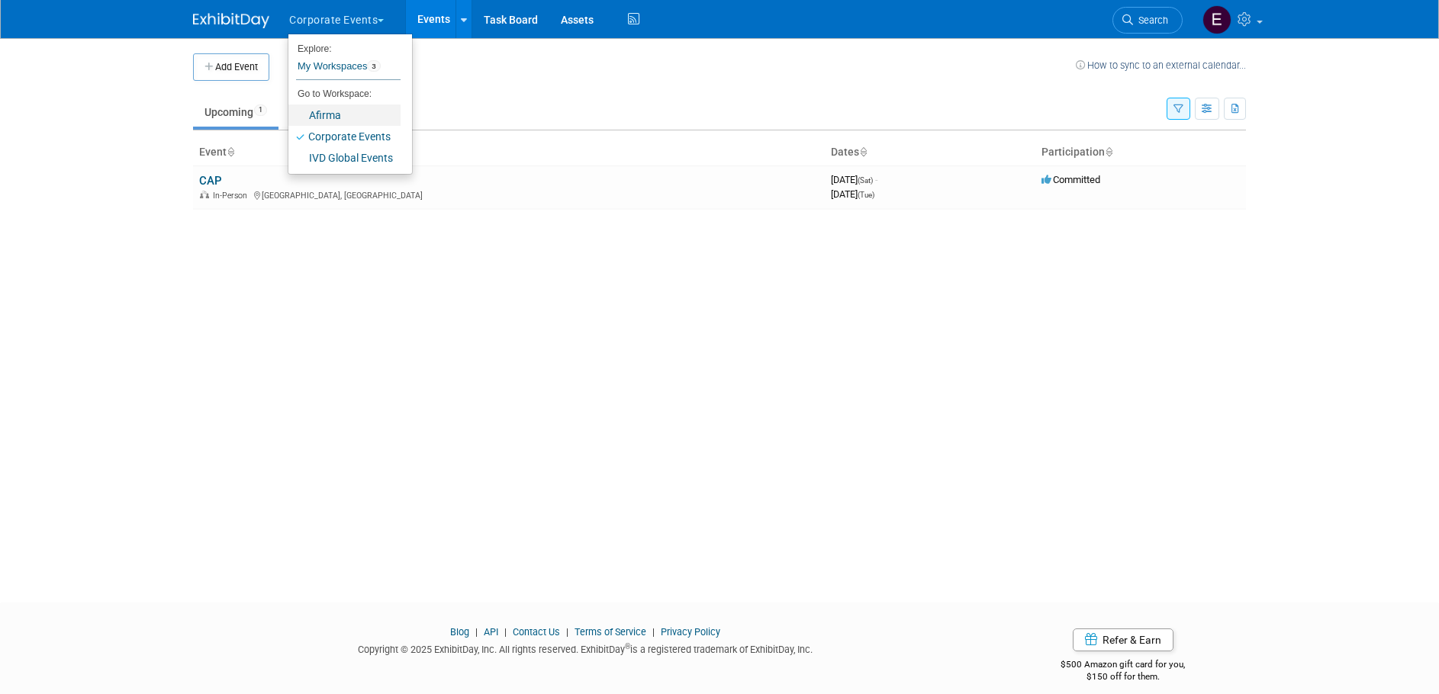  Describe the element at coordinates (863, 152) in the screenshot. I see `a: Sort by Start Date` at that location.